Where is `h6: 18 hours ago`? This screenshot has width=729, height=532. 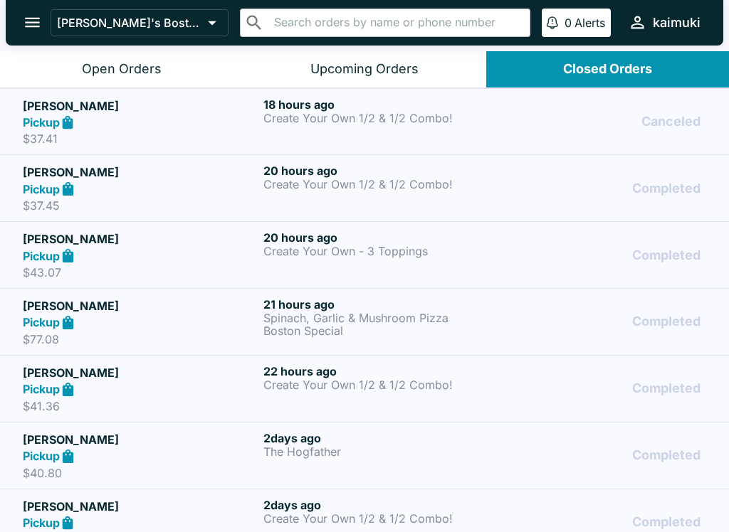
h6: 18 hours ago is located at coordinates (381, 105).